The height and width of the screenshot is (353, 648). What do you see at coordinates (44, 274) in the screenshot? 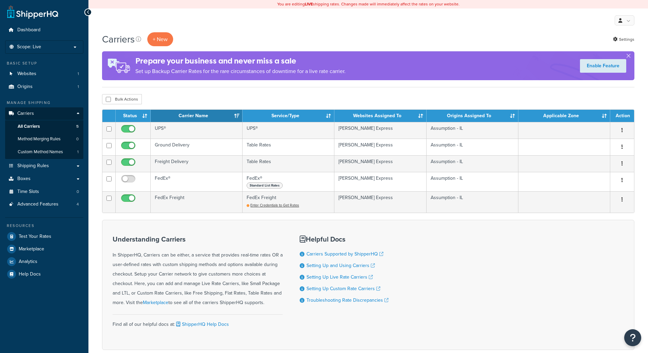
I see `li: Help Docs` at bounding box center [44, 274].